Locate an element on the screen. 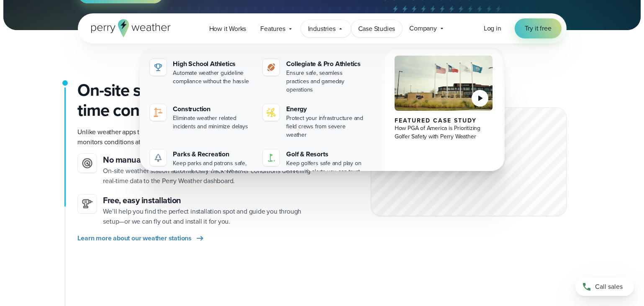 The image size is (644, 306). div: Parks & Recreation is located at coordinates (213, 154).